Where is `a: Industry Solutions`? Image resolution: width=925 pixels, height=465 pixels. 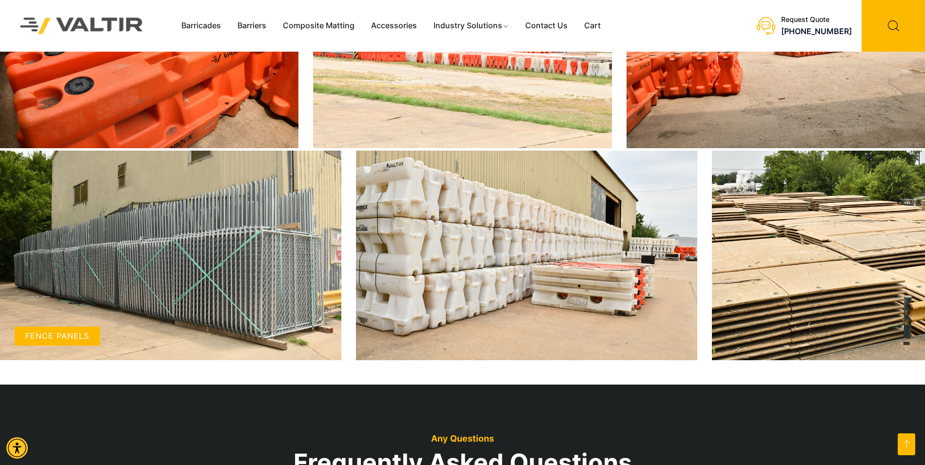
a: Industry Solutions is located at coordinates (471, 26).